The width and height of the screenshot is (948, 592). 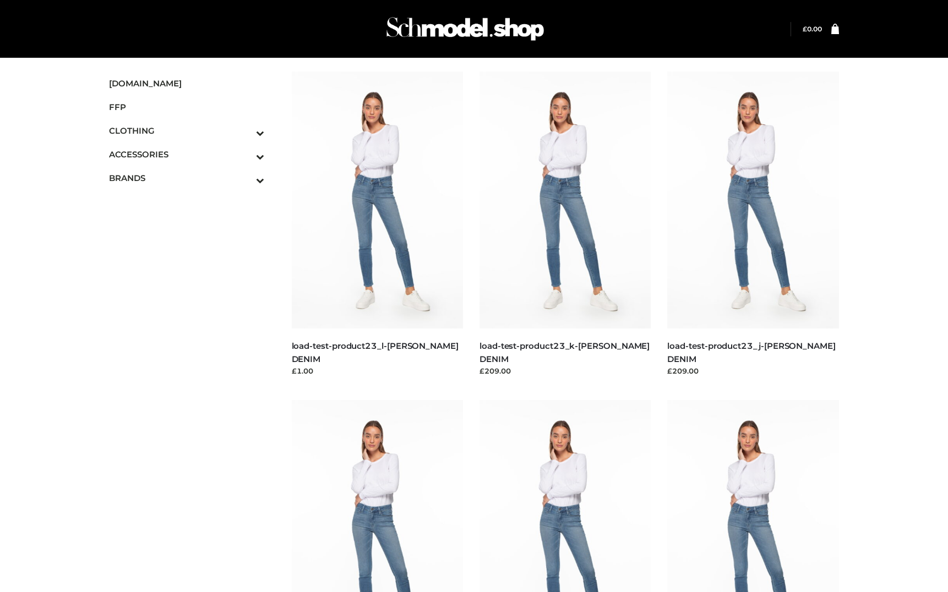 What do you see at coordinates (187, 178) in the screenshot?
I see `a: BRANDSToggle Submenu` at bounding box center [187, 178].